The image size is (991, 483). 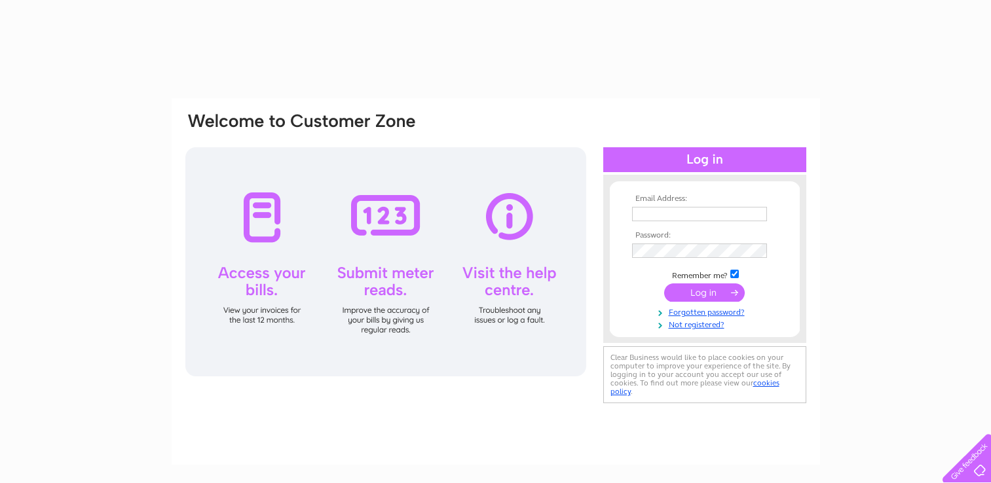 What do you see at coordinates (695, 387) in the screenshot?
I see `a: cookies policy` at bounding box center [695, 387].